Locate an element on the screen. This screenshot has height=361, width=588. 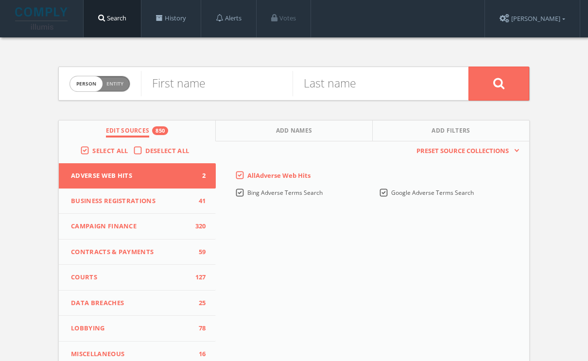
span: Preset Source Collections is located at coordinates (462, 151).